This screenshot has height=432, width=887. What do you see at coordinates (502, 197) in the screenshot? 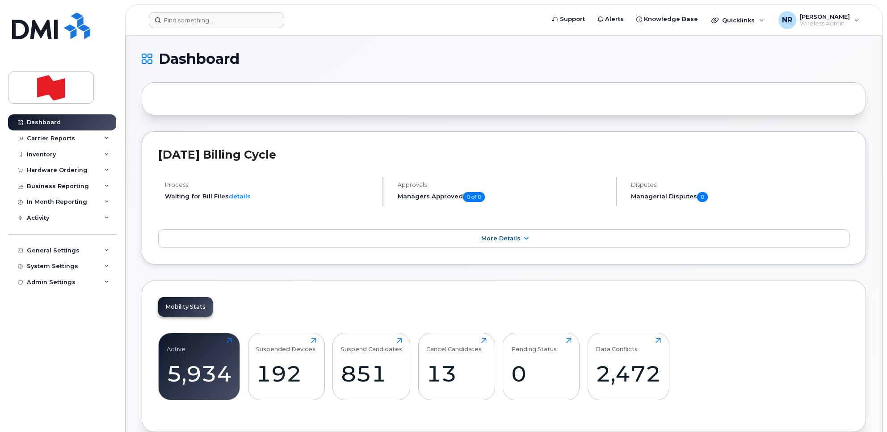
I see `h5: Managers Approved` at bounding box center [502, 197].